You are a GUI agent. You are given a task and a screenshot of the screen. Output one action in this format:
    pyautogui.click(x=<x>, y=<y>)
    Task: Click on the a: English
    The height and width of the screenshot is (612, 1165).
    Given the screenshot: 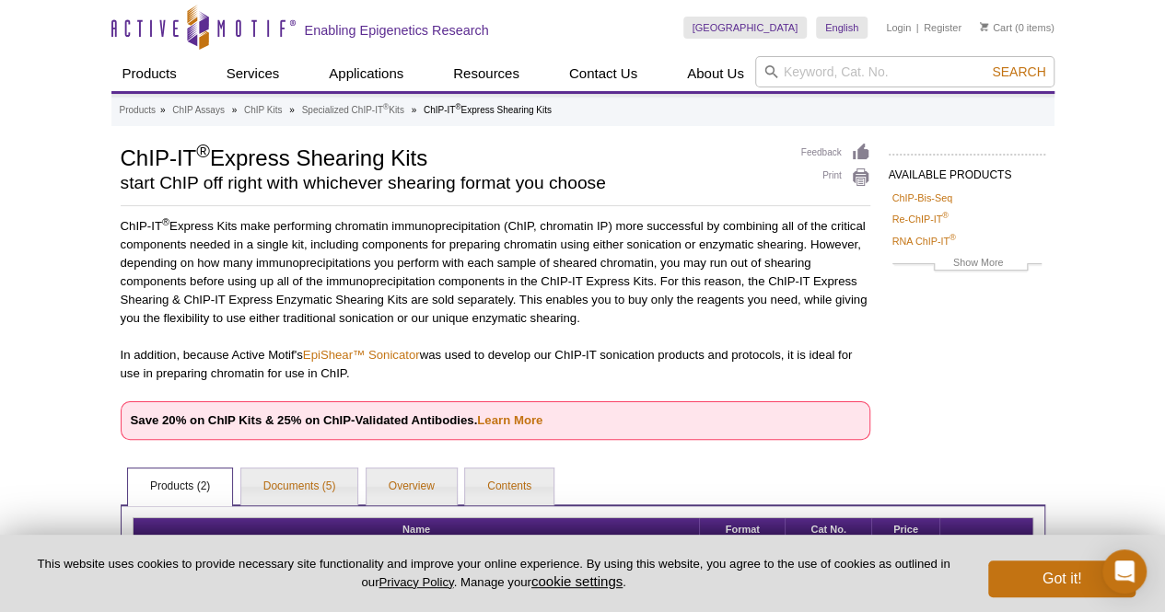 What is the action you would take?
    pyautogui.click(x=841, y=28)
    